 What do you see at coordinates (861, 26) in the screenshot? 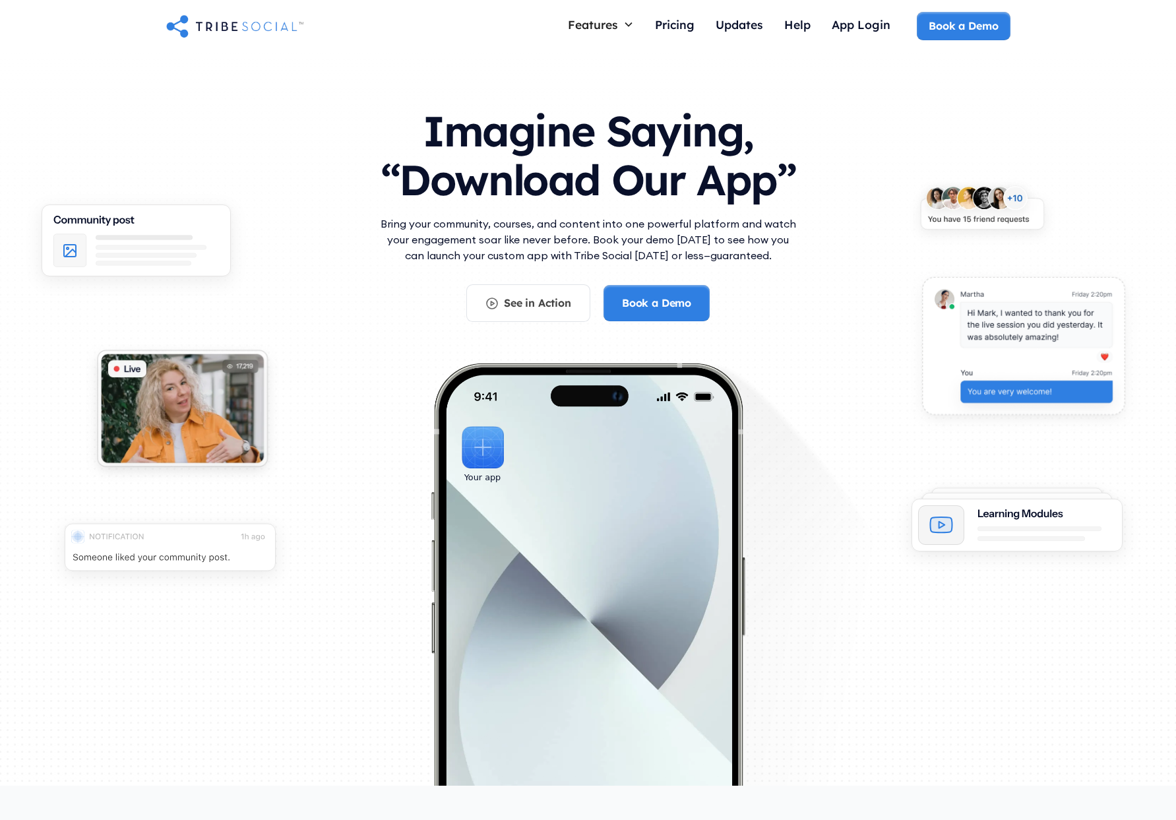
I see `a: App Login` at bounding box center [861, 26].